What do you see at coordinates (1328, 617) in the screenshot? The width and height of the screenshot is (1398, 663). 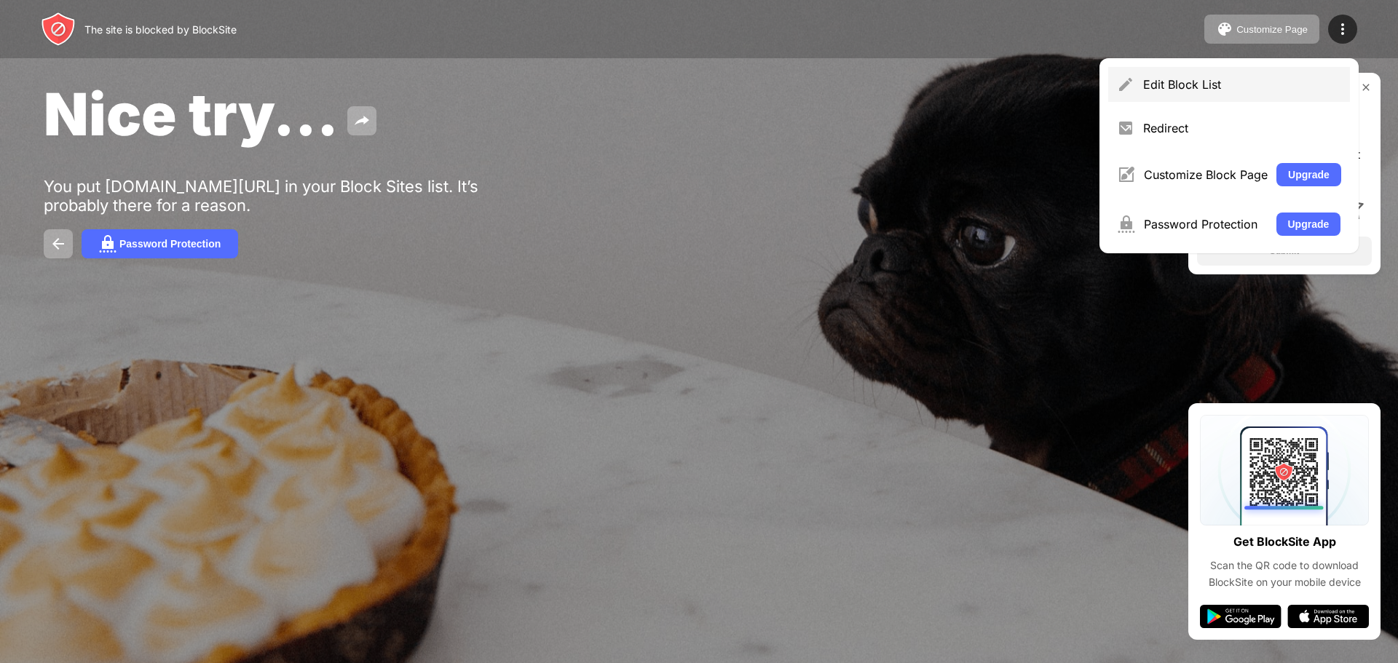 I see `img: app-store.svg` at bounding box center [1328, 617].